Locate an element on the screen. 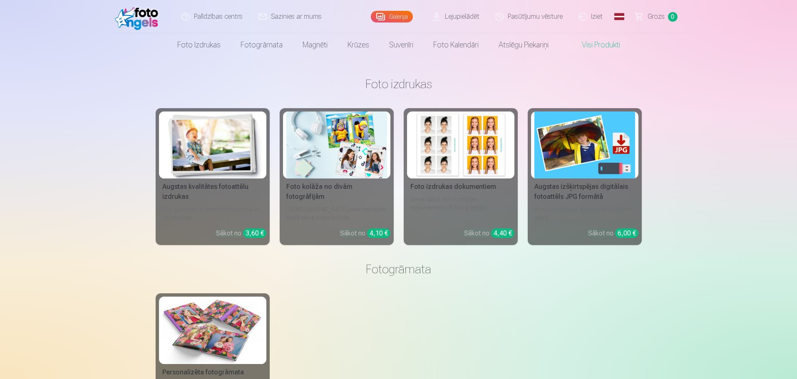  img: /fa1 is located at coordinates (139, 17).